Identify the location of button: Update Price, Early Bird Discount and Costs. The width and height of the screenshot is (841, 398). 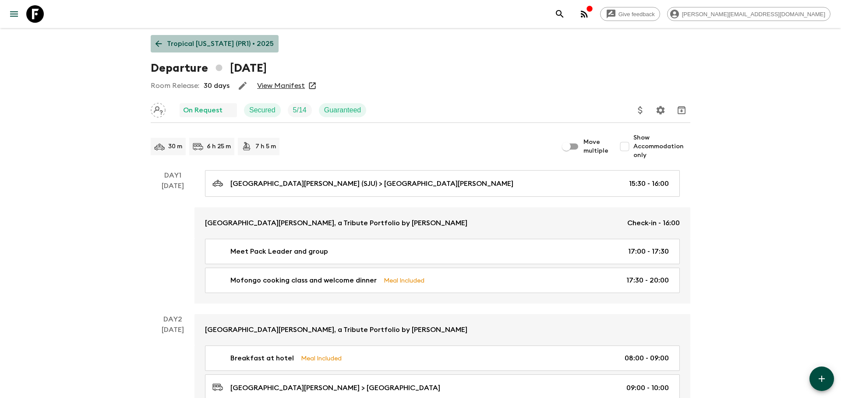
(640, 110).